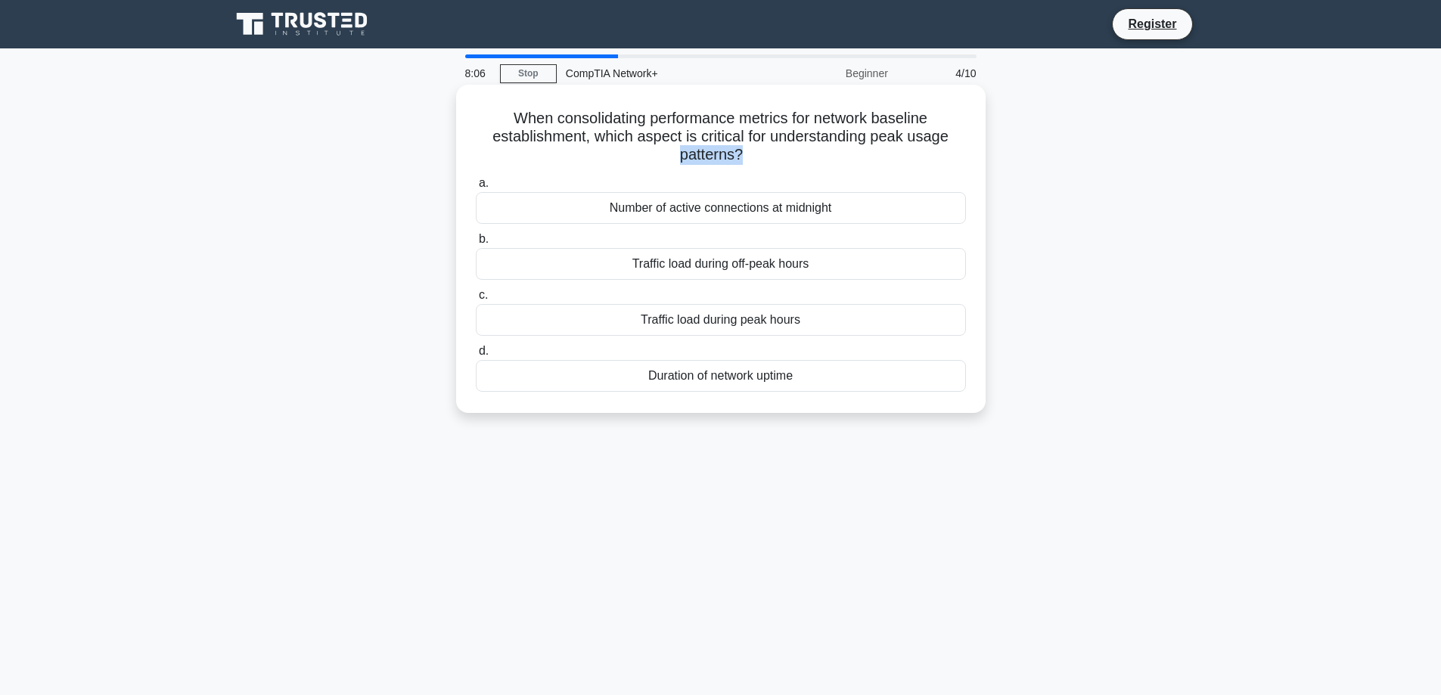 Image resolution: width=1441 pixels, height=695 pixels. What do you see at coordinates (660, 73) in the screenshot?
I see `div: CompTIA Network+` at bounding box center [660, 73].